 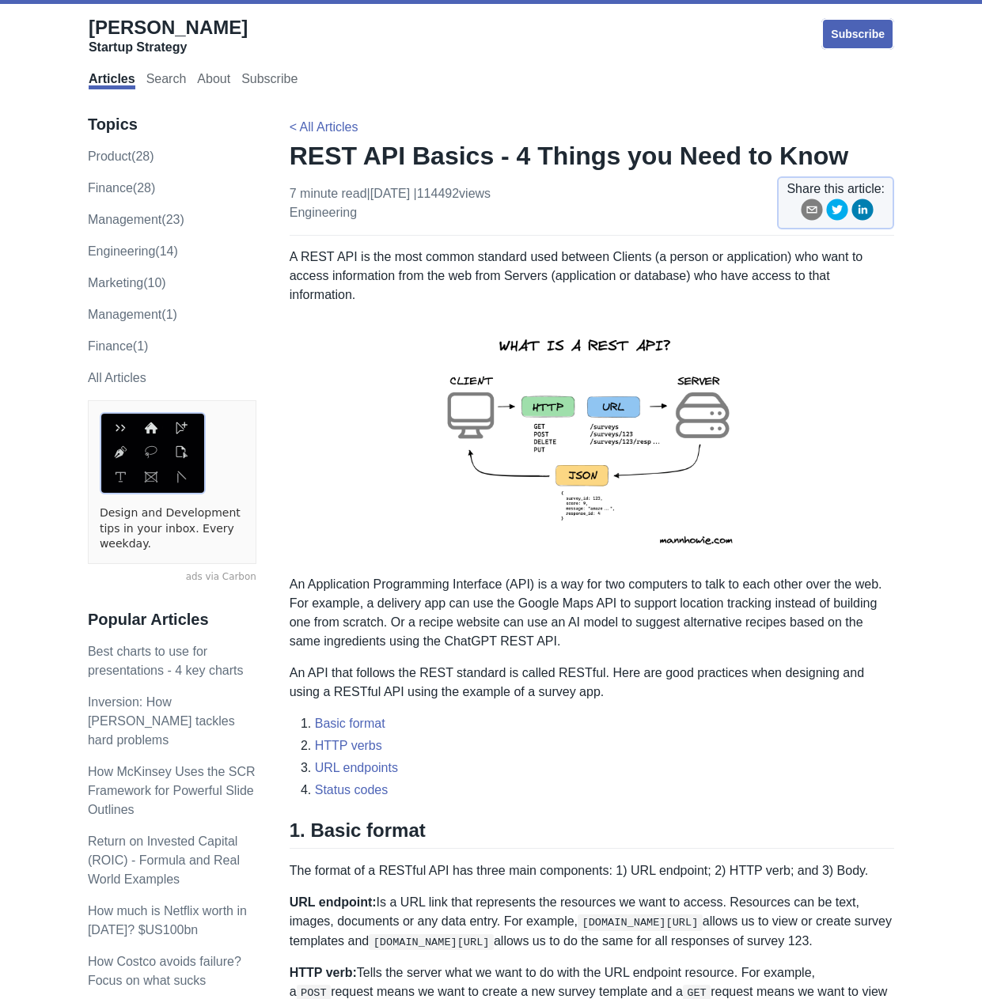 What do you see at coordinates (323, 212) in the screenshot?
I see `a: engineering` at bounding box center [323, 212].